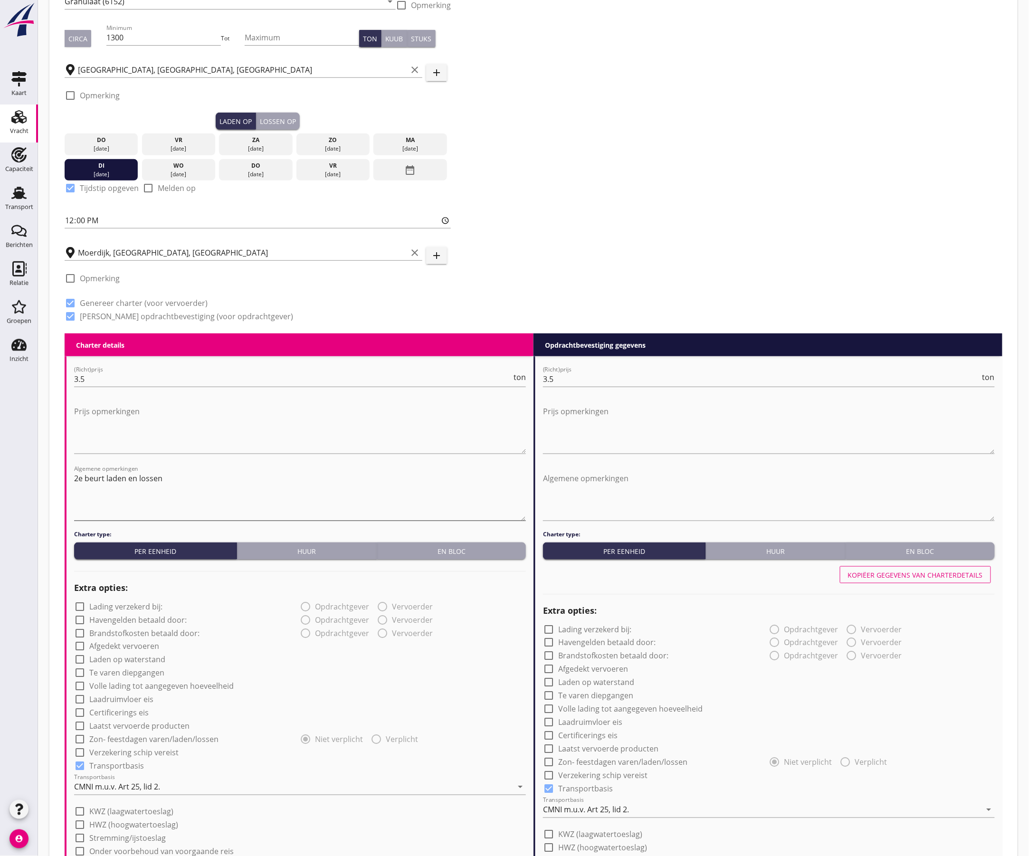 This screenshot has width=1029, height=856. Describe the element at coordinates (300, 535) in the screenshot. I see `h4: Charter type:` at that location.